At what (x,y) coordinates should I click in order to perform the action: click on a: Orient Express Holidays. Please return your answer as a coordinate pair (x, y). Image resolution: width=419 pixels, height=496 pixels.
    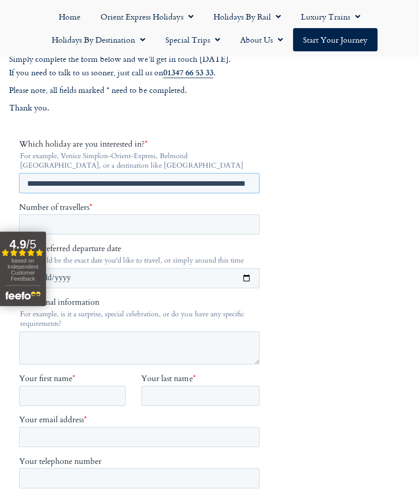
    Looking at the image, I should click on (147, 17).